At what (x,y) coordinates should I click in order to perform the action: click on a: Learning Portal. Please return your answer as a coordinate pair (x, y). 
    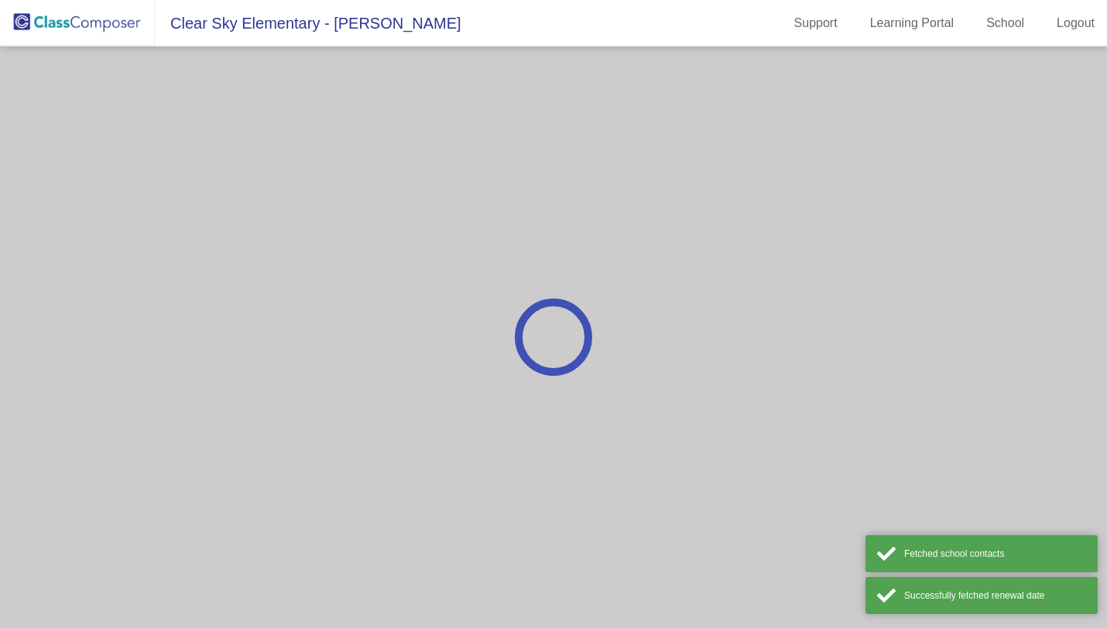
    Looking at the image, I should click on (912, 23).